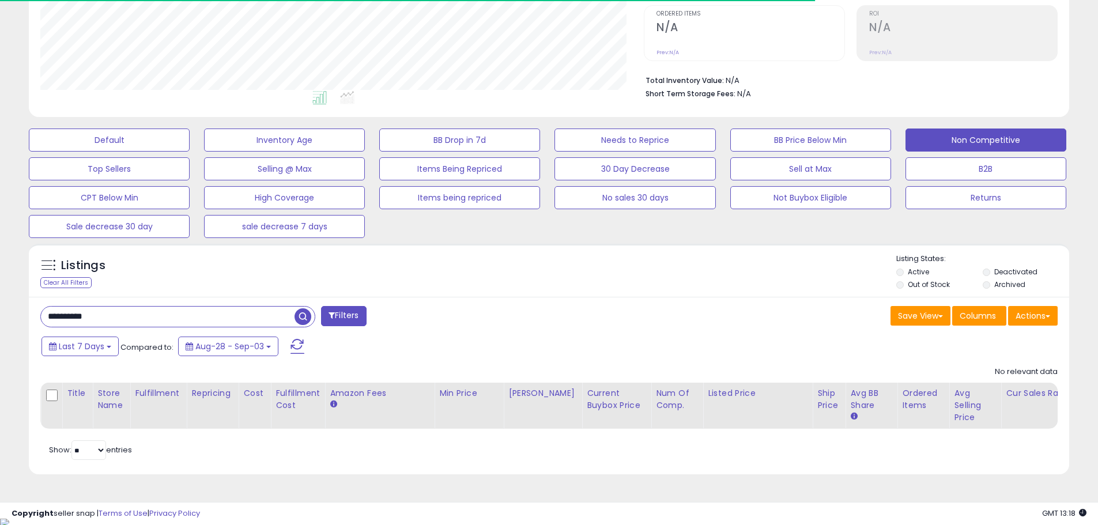  What do you see at coordinates (829, 400) in the screenshot?
I see `div: Ship Price` at bounding box center [829, 400].